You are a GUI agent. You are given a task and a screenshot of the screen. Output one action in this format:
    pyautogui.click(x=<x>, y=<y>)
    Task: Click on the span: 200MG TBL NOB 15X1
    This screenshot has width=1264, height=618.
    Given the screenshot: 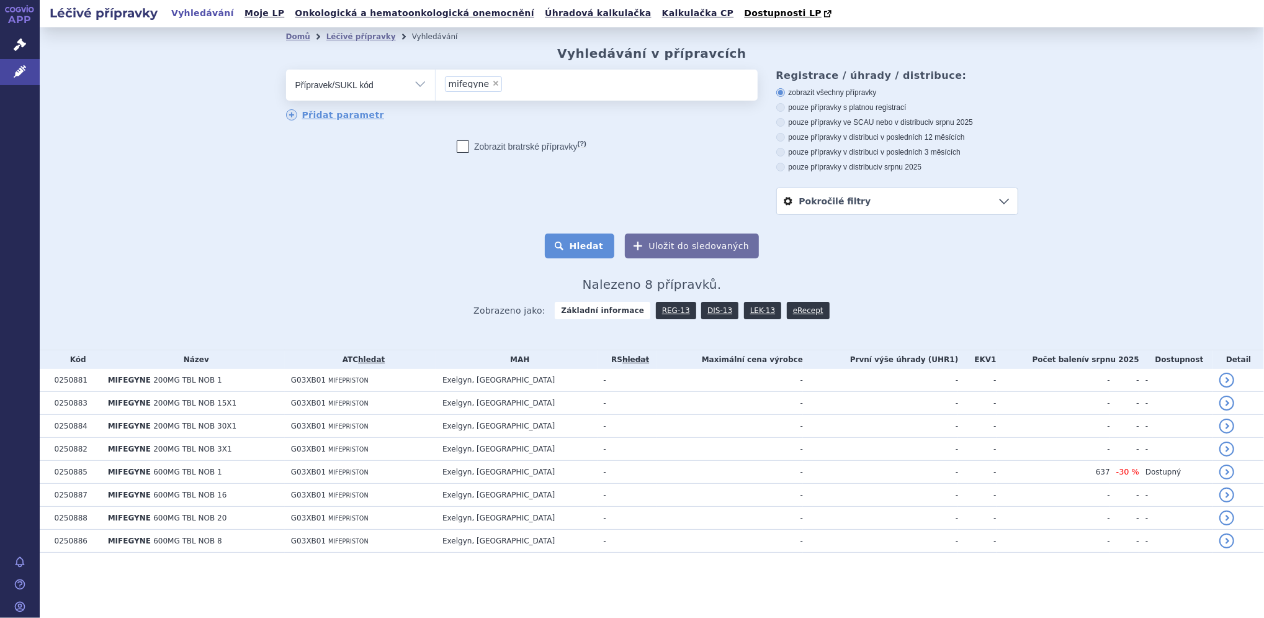 What is the action you would take?
    pyautogui.click(x=195, y=403)
    